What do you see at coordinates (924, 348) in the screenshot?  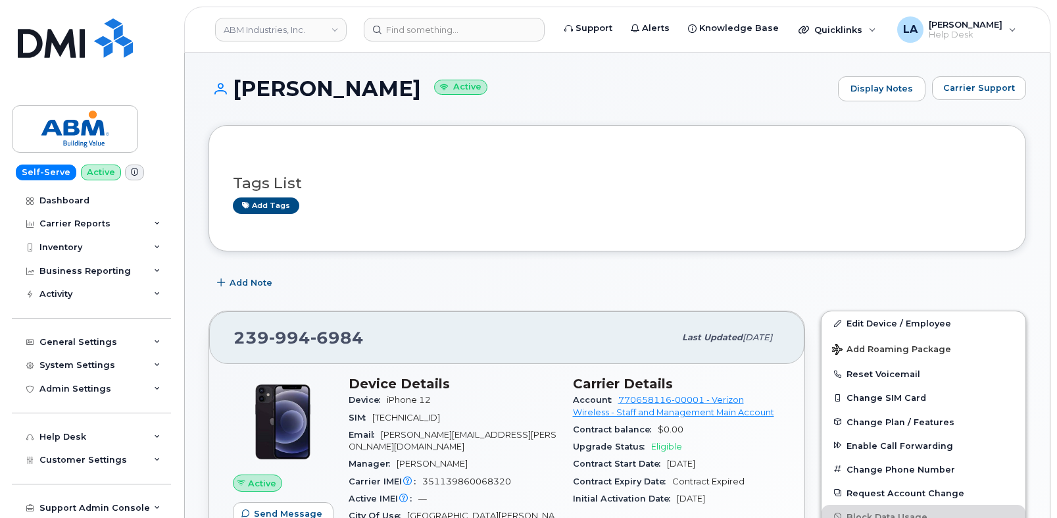 I see `button: Add Roaming Package` at bounding box center [924, 348].